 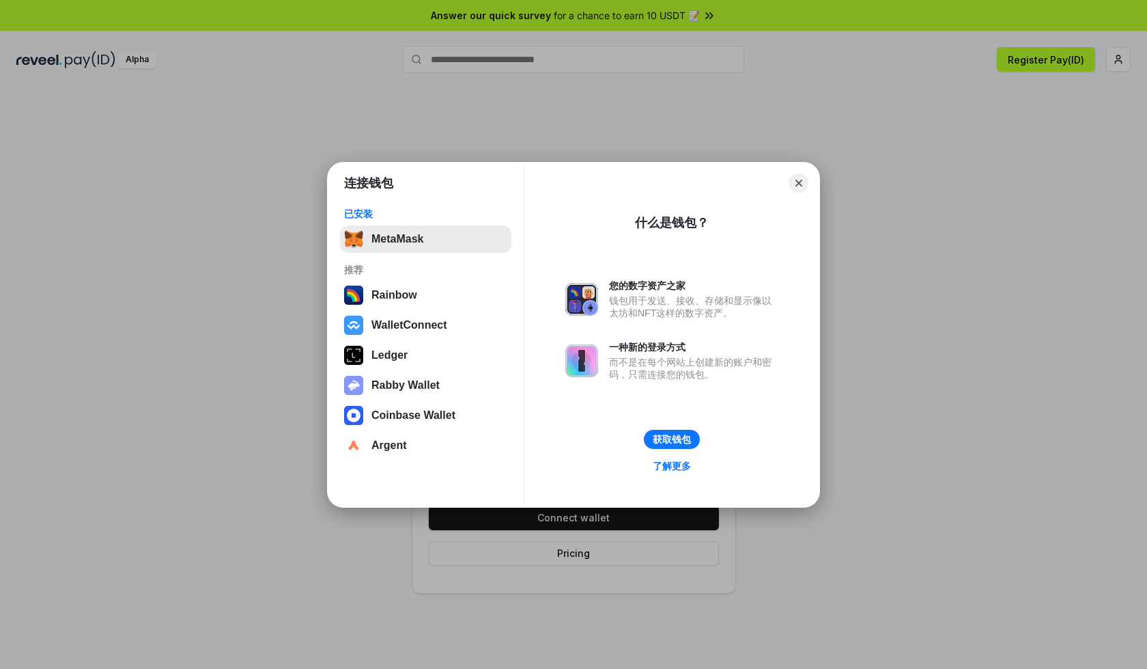 What do you see at coordinates (672, 466) in the screenshot?
I see `a: 了解更多` at bounding box center [672, 466].